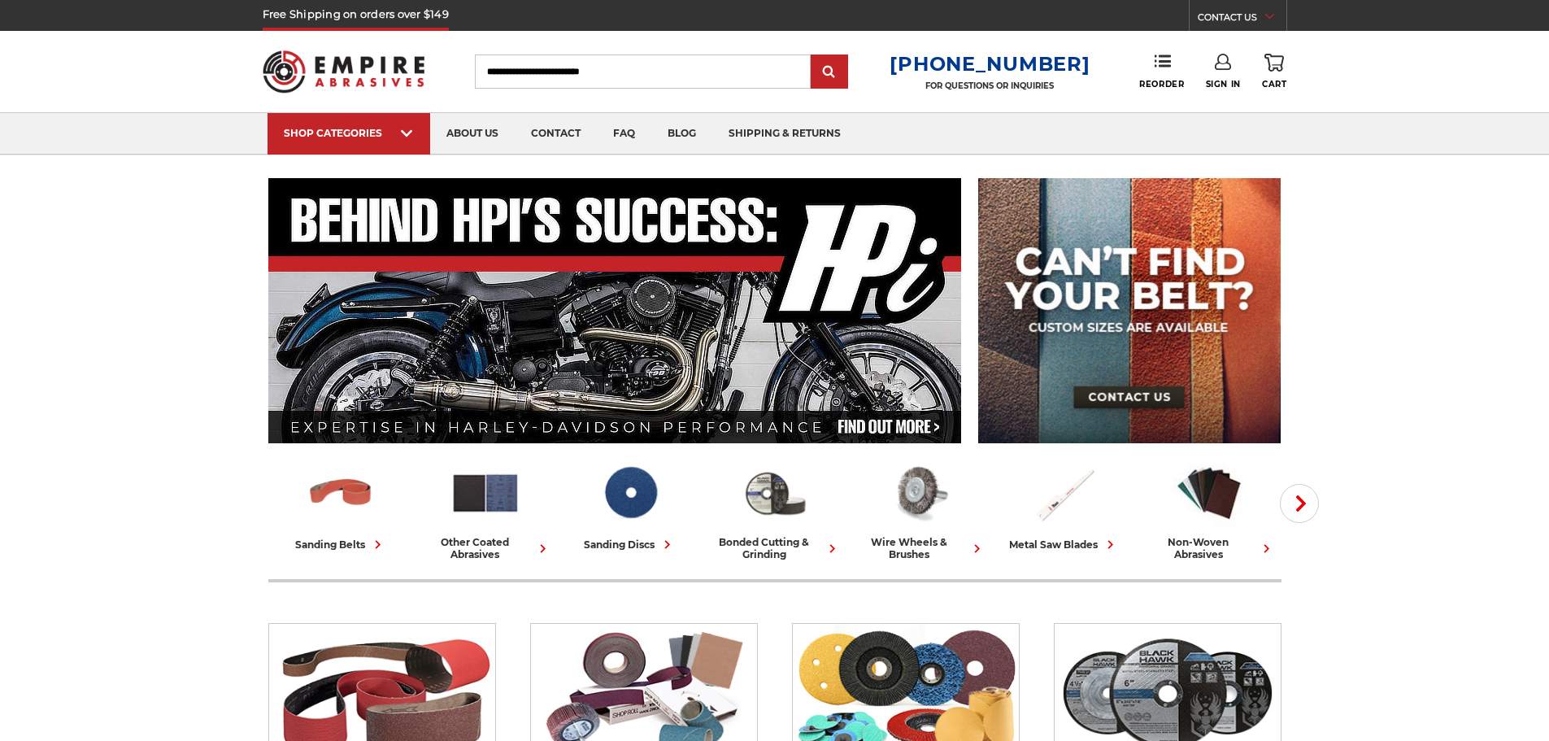  Describe the element at coordinates (990, 85) in the screenshot. I see `p: FOR QUESTIONS OR INQUIRIES` at that location.